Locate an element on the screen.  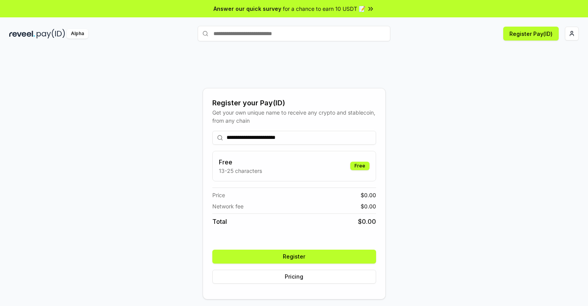
span: Price is located at coordinates (218, 195).